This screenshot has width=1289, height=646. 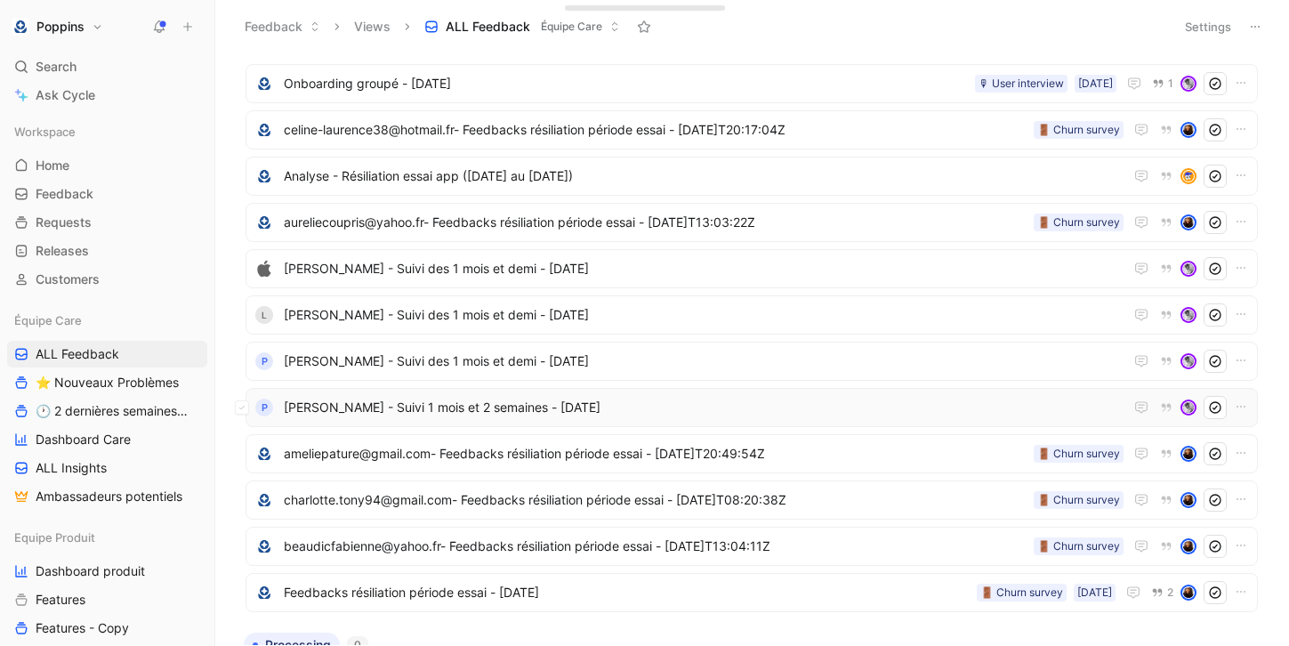 I want to click on span: 1, so click(x=1170, y=84).